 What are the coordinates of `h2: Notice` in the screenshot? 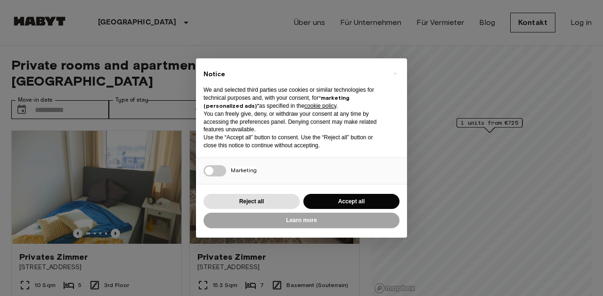 It's located at (294, 74).